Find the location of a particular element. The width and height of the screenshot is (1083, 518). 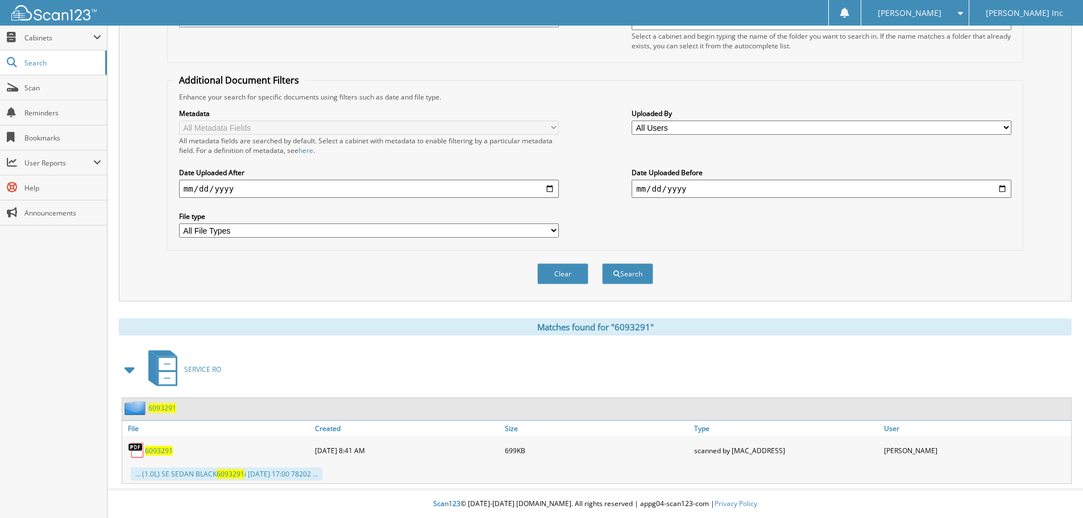

a: Size is located at coordinates (597, 428).